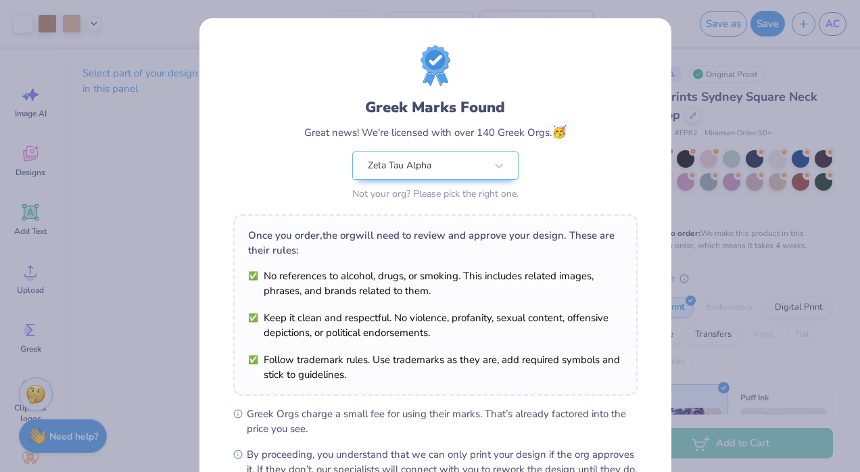 The width and height of the screenshot is (860, 472). What do you see at coordinates (436, 367) in the screenshot?
I see `li: Follow trademark rules. Use trademarks as they are, add required symbols and stick to guidelines.` at bounding box center [436, 367].